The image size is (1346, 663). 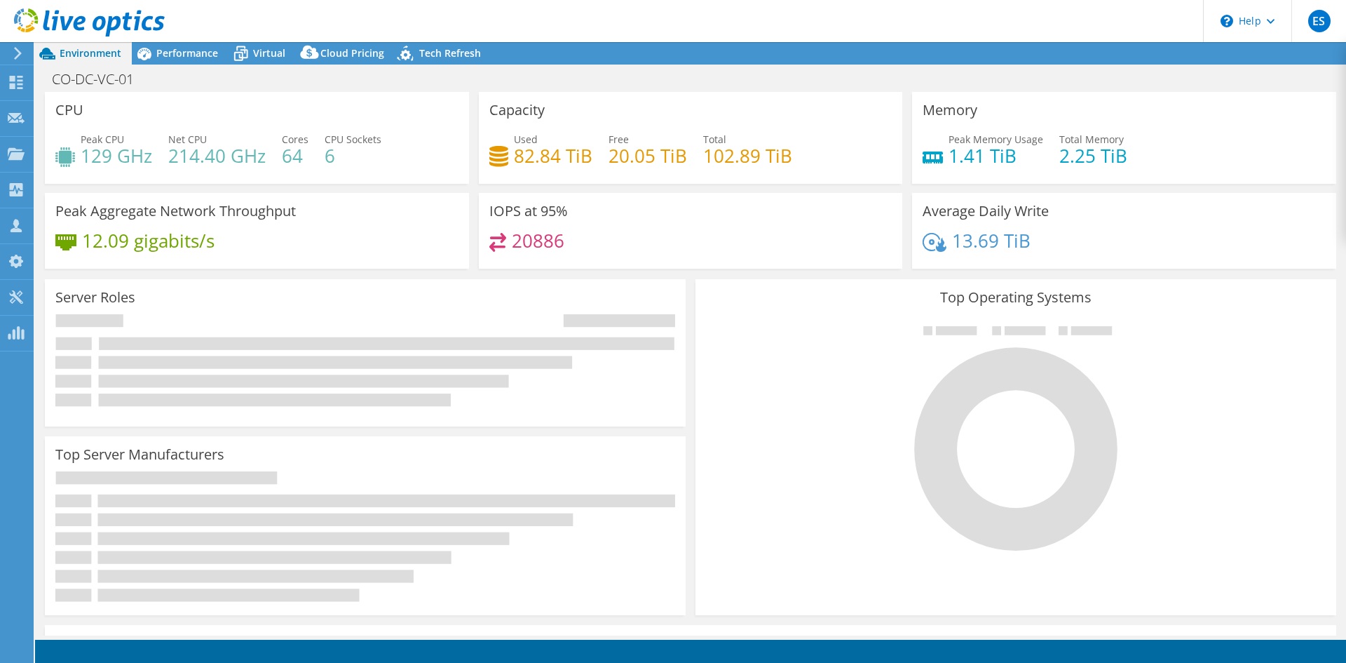 I want to click on span: Peak CPU, so click(x=102, y=139).